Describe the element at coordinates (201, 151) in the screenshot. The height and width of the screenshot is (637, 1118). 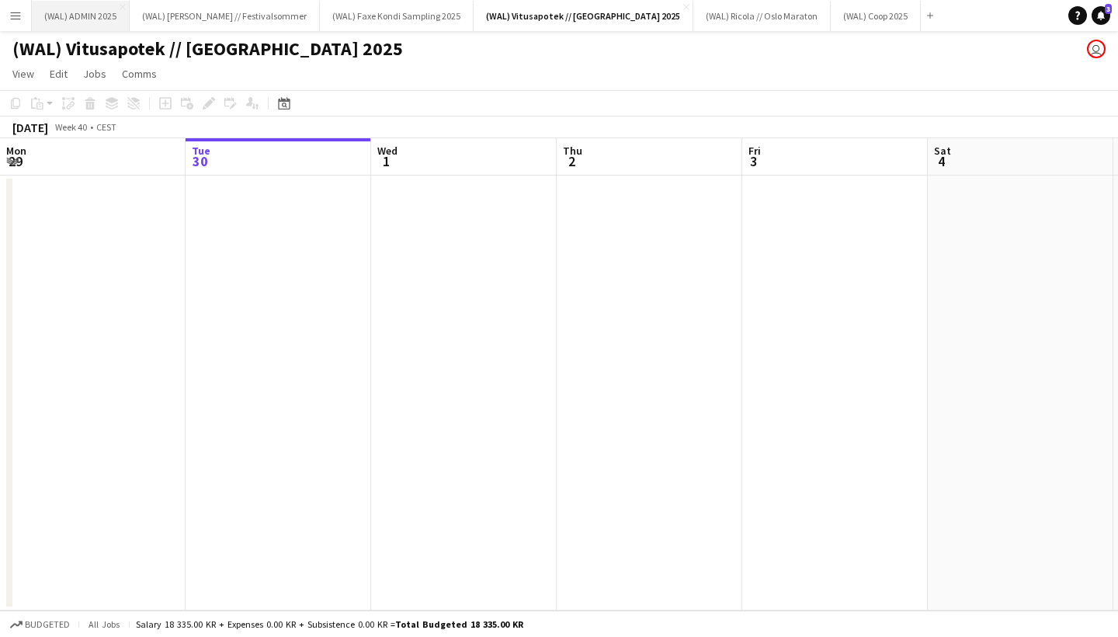
I see `span: Tue` at that location.